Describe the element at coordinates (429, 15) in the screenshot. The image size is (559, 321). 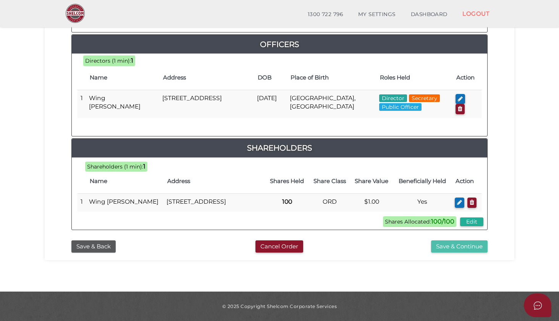
I see `a: DASHBOARD` at that location.